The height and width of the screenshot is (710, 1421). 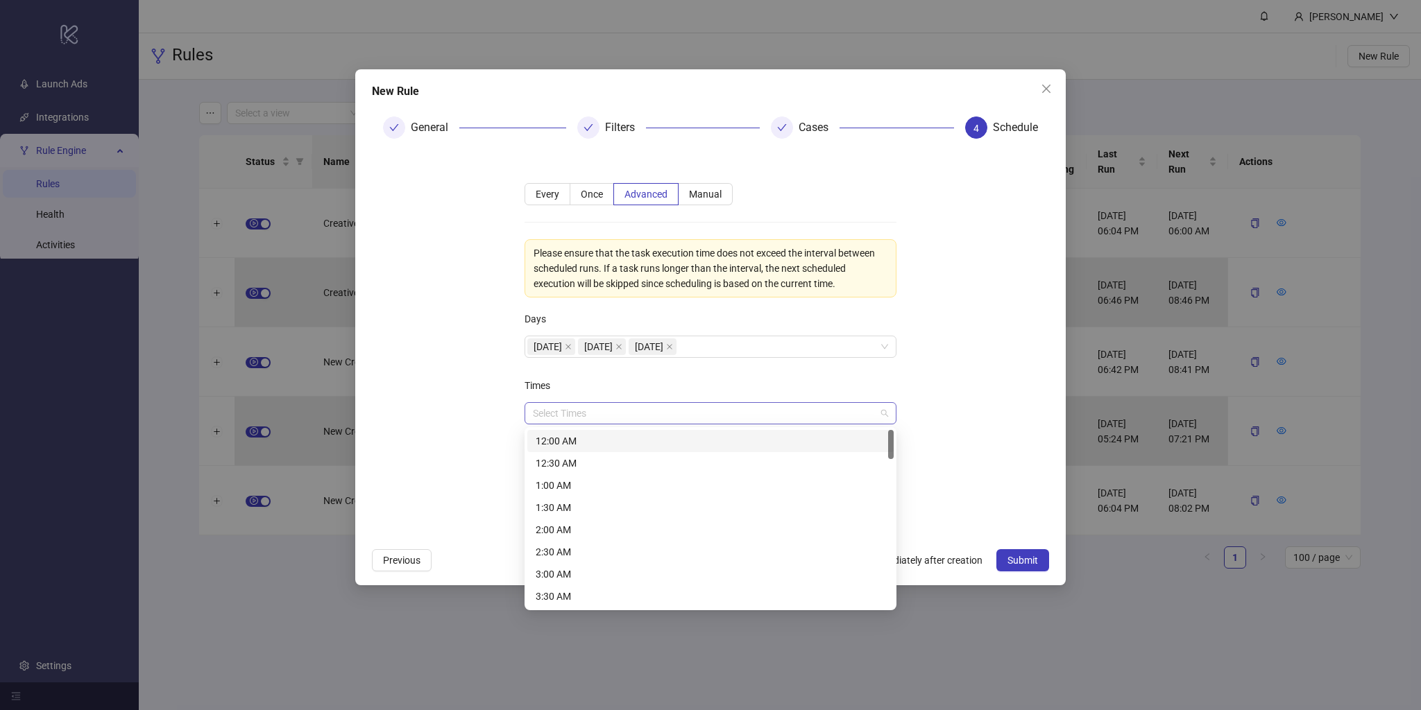 What do you see at coordinates (402, 561) in the screenshot?
I see `button: Previous` at bounding box center [402, 561].